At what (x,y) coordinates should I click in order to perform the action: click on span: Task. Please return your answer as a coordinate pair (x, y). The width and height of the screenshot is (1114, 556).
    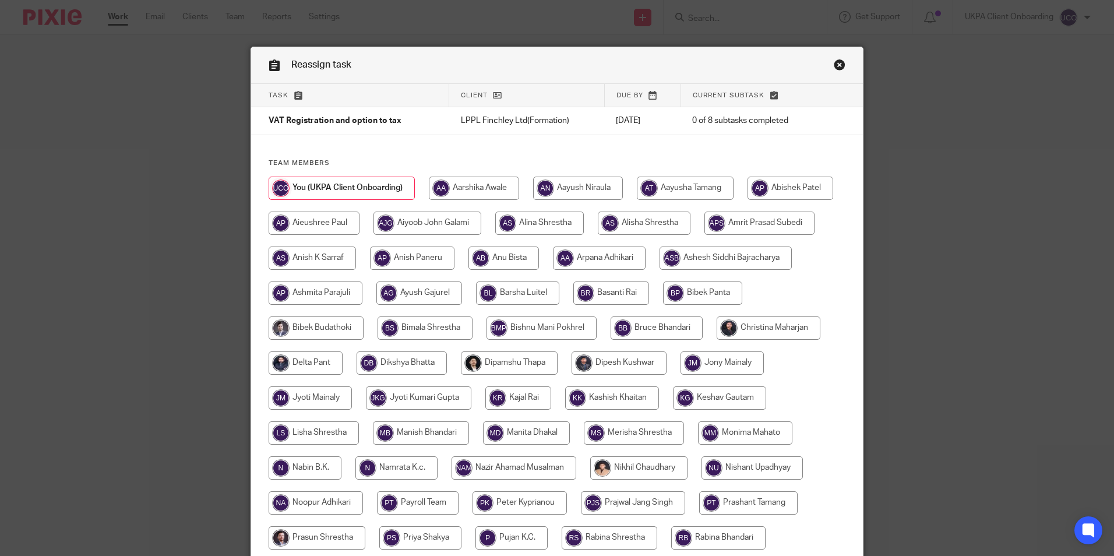
    Looking at the image, I should click on (278, 95).